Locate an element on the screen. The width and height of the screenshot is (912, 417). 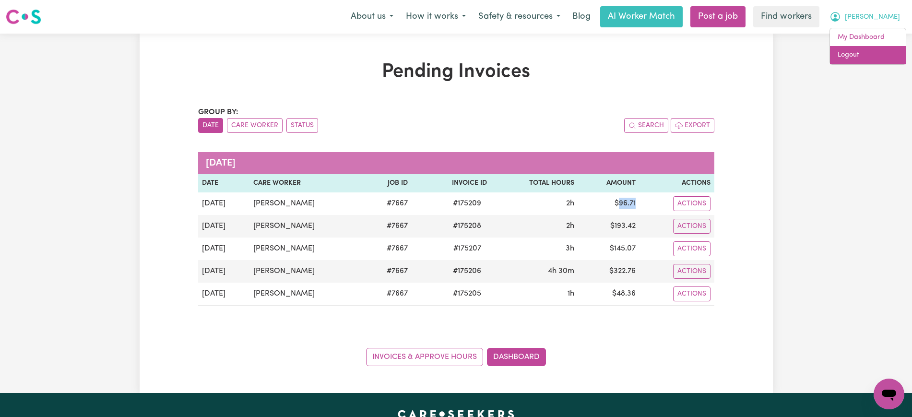
span: # 175206 is located at coordinates (467, 271).